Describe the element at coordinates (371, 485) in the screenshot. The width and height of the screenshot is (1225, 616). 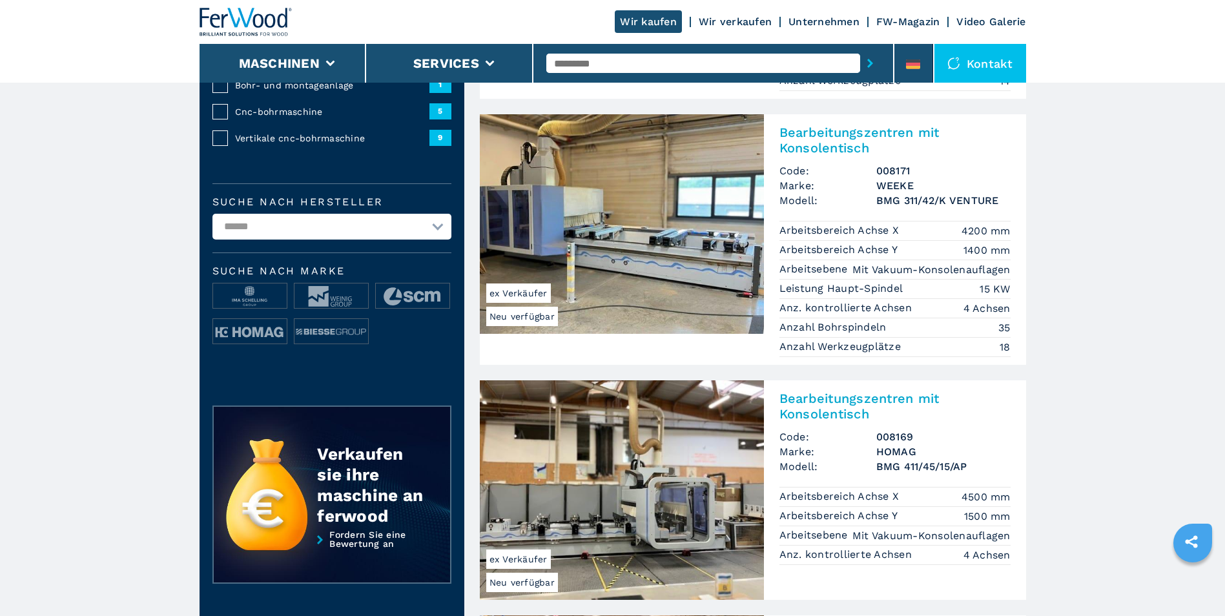
I see `div: Verkaufen sie ihre maschine an ferwood` at that location.